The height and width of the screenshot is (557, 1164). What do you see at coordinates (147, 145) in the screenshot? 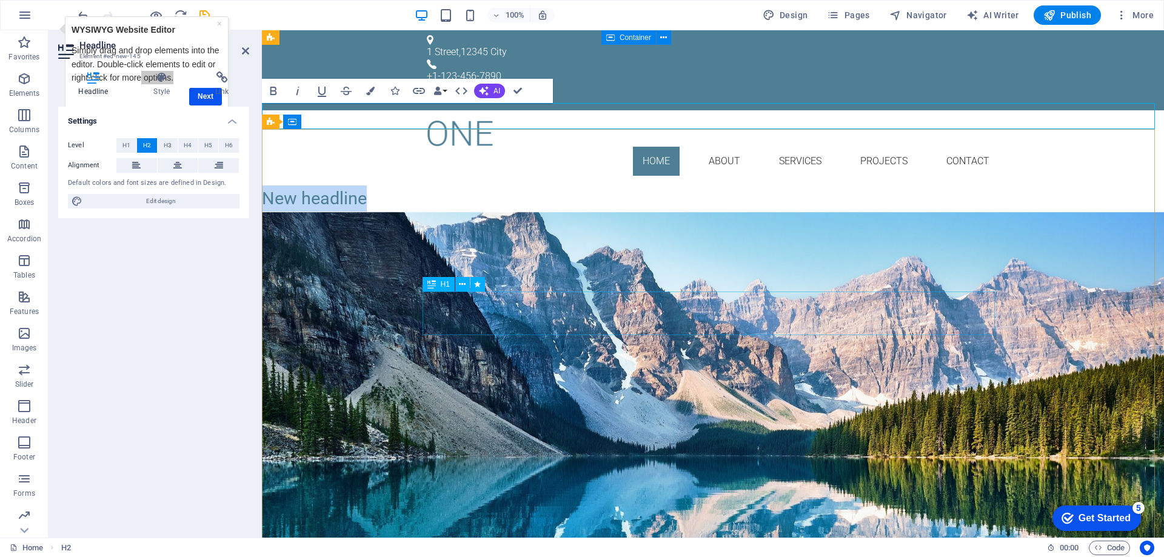
I see `span: H2` at bounding box center [147, 145].